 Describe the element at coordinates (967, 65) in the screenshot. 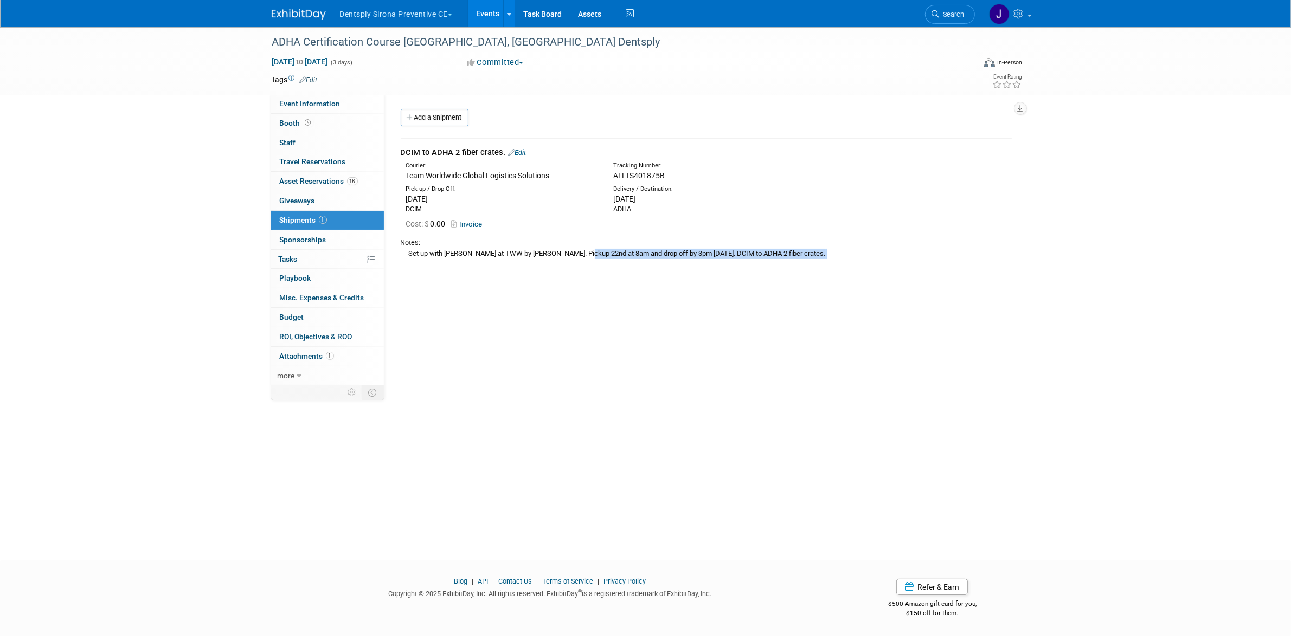

I see `div: Event Format` at that location.